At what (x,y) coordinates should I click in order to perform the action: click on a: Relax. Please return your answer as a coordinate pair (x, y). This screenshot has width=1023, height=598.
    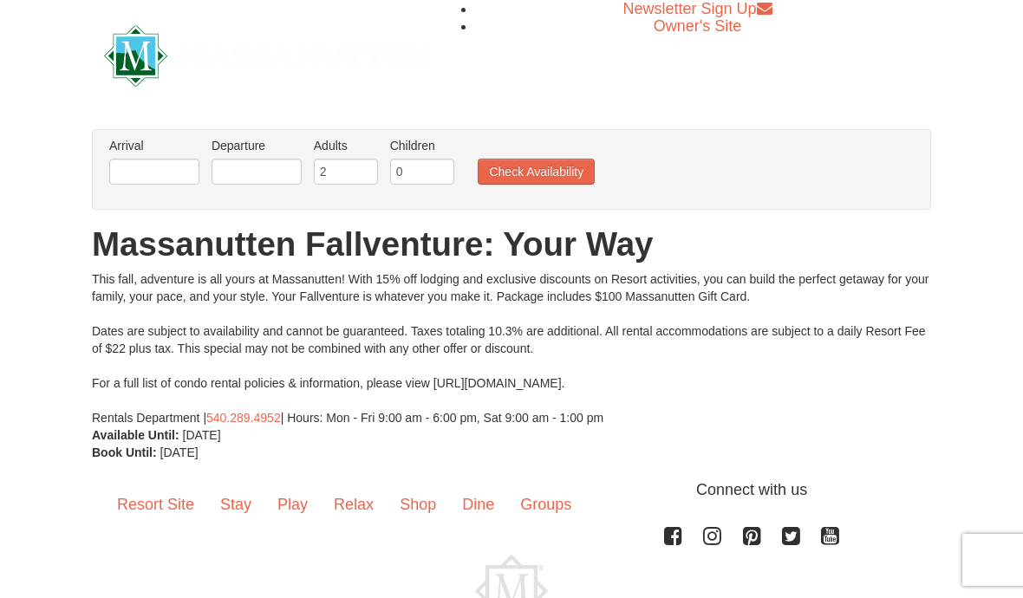
    Looking at the image, I should click on (354, 506).